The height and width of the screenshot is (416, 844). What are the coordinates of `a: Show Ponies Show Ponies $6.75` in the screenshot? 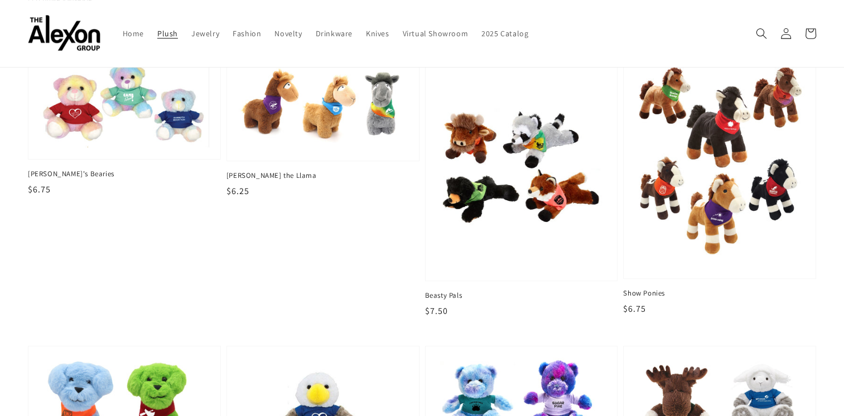 It's located at (720, 184).